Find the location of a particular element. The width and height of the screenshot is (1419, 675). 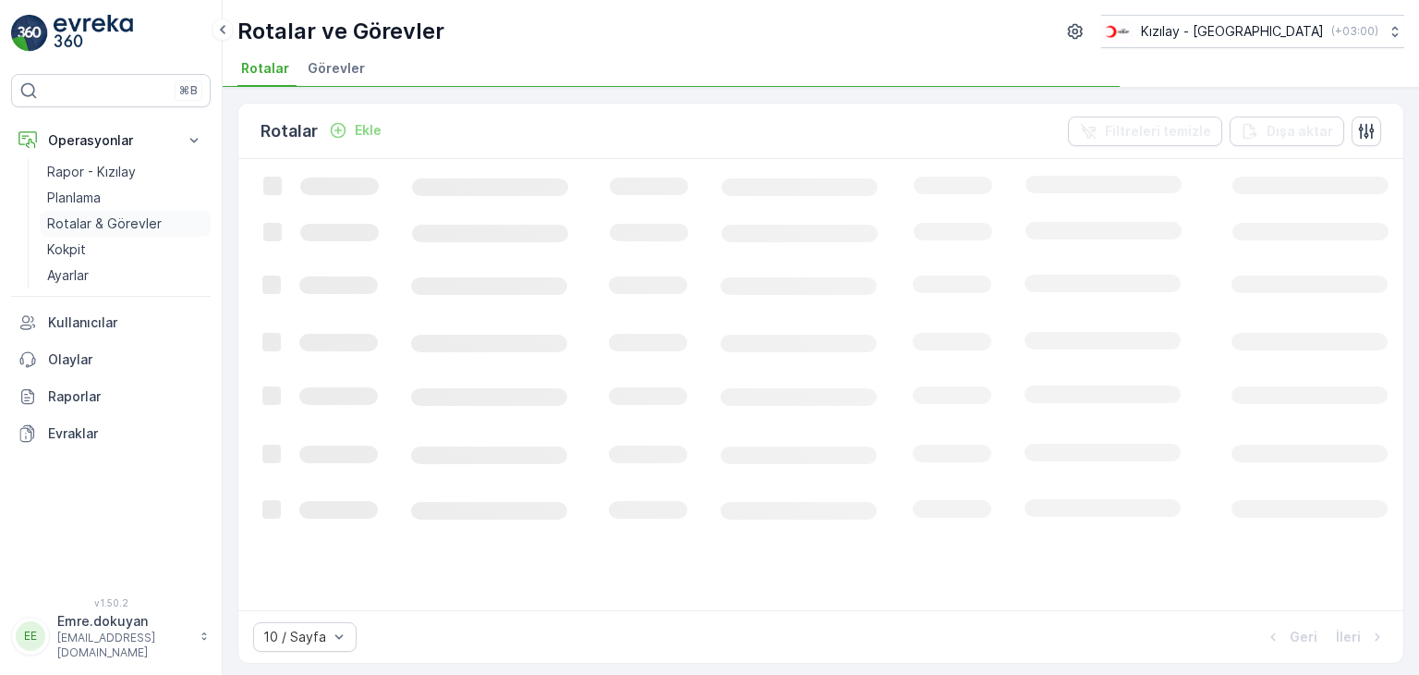

span: Görevler is located at coordinates (336, 68).